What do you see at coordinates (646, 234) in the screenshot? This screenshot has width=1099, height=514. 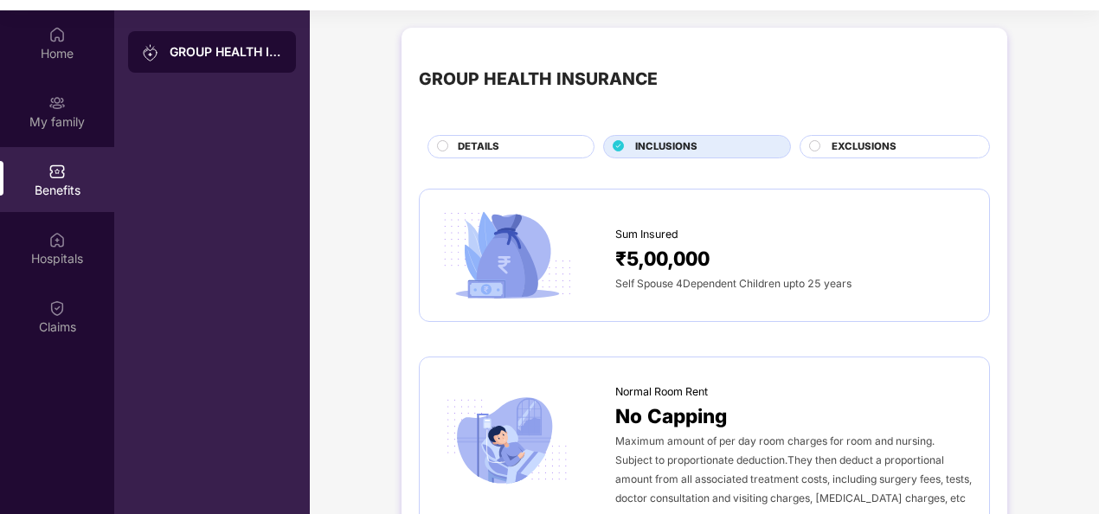 I see `span: Sum Insured` at bounding box center [646, 234].